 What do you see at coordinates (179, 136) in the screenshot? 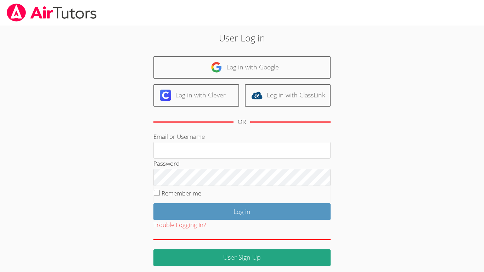
I see `label: Email or Username` at bounding box center [179, 136].